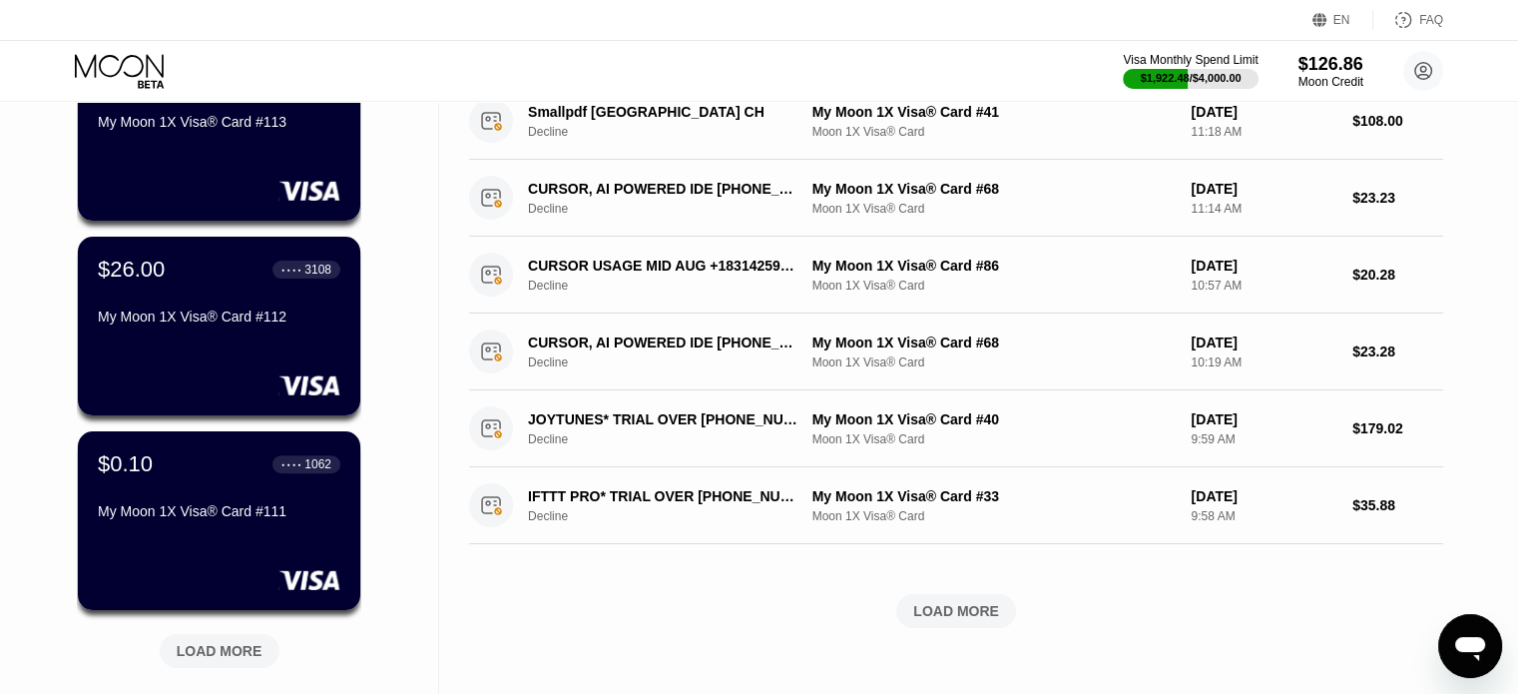 This screenshot has height=694, width=1518. Describe the element at coordinates (1191, 78) in the screenshot. I see `div: $1,922.48 / $4,000.00` at that location.